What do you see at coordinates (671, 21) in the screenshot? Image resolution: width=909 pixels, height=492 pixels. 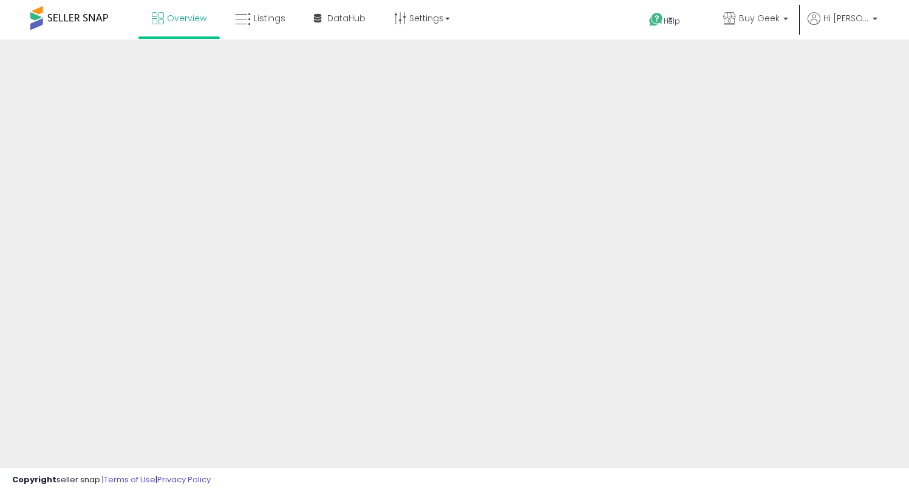 I see `span: Help` at bounding box center [671, 21].